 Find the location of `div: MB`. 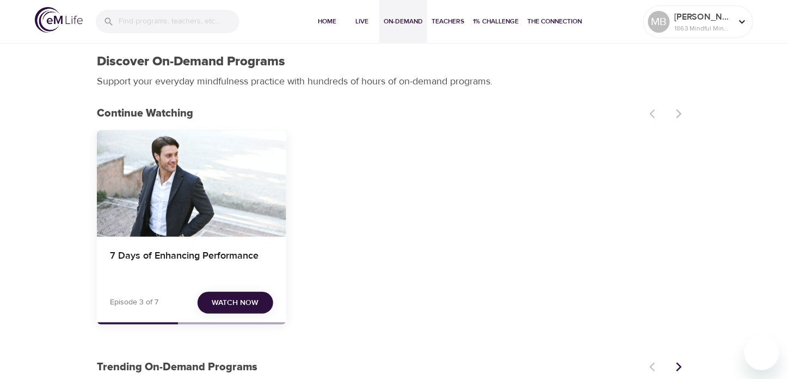

div: MB is located at coordinates (659, 22).